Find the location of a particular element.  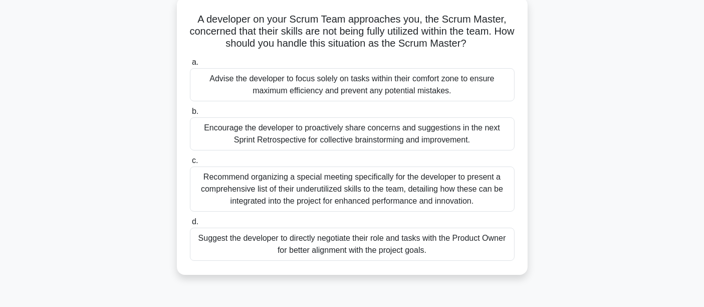

div: Advise the developer to focus solely on tasks within their comfort zone to ensure maximum efficie... is located at coordinates (352, 85).